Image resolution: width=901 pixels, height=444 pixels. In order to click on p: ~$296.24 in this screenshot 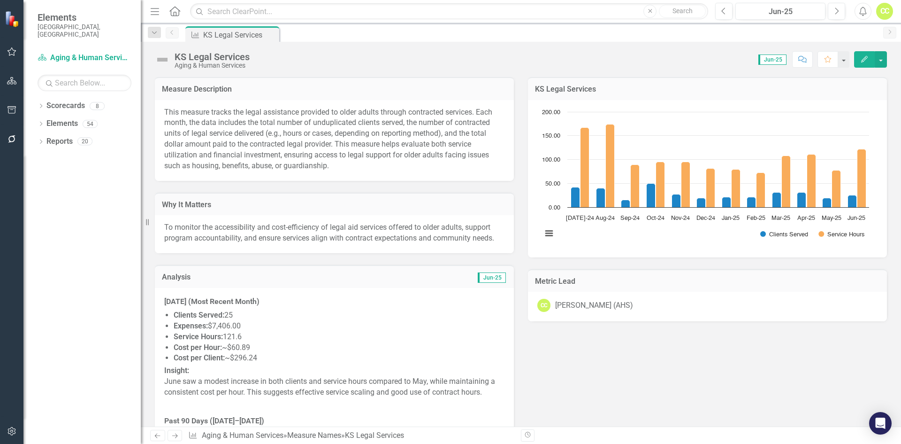, I will do `click(339, 358)`.